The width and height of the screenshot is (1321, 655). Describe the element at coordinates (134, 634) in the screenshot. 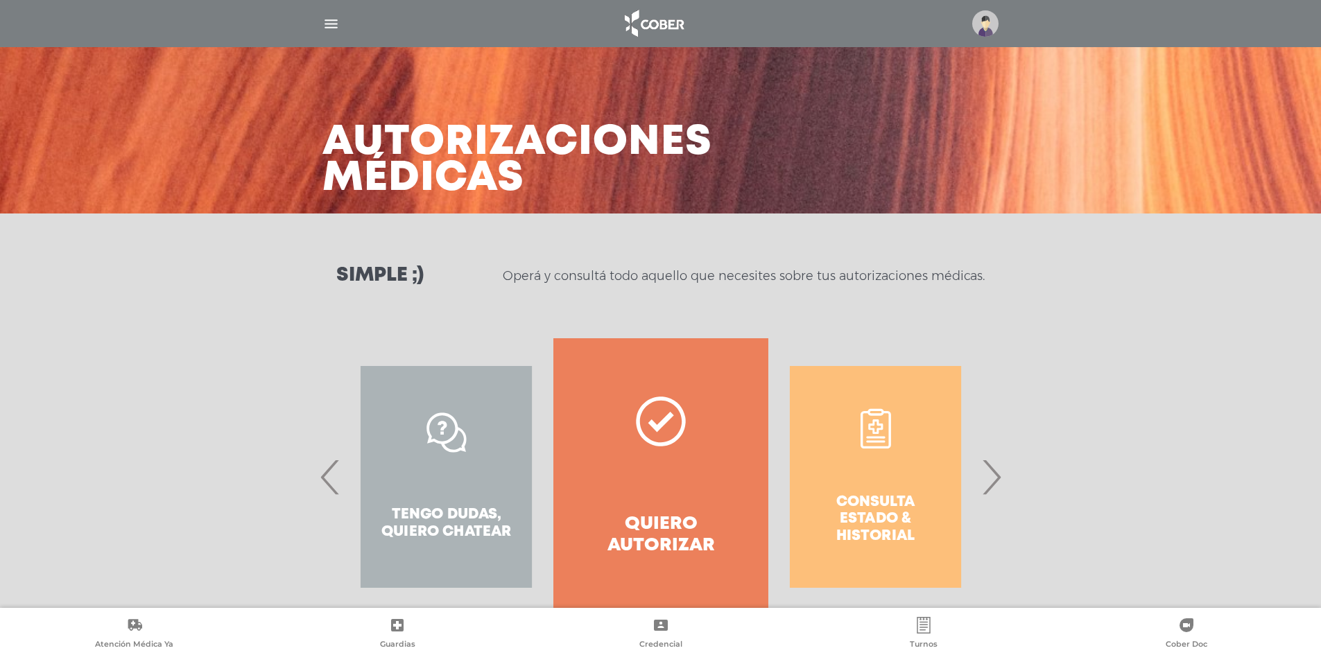

I see `a: Atención Médica Ya` at that location.